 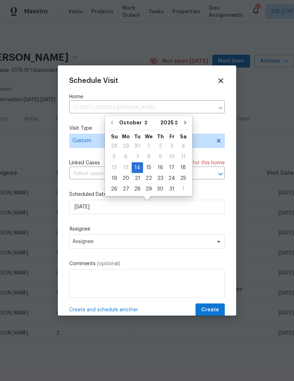 I want to click on input: Enter in an address, so click(x=142, y=108).